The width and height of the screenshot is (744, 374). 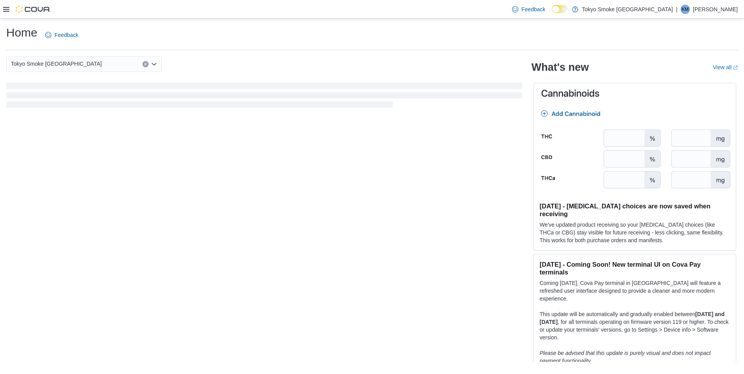 I want to click on div: Kory McNabb, so click(x=685, y=9).